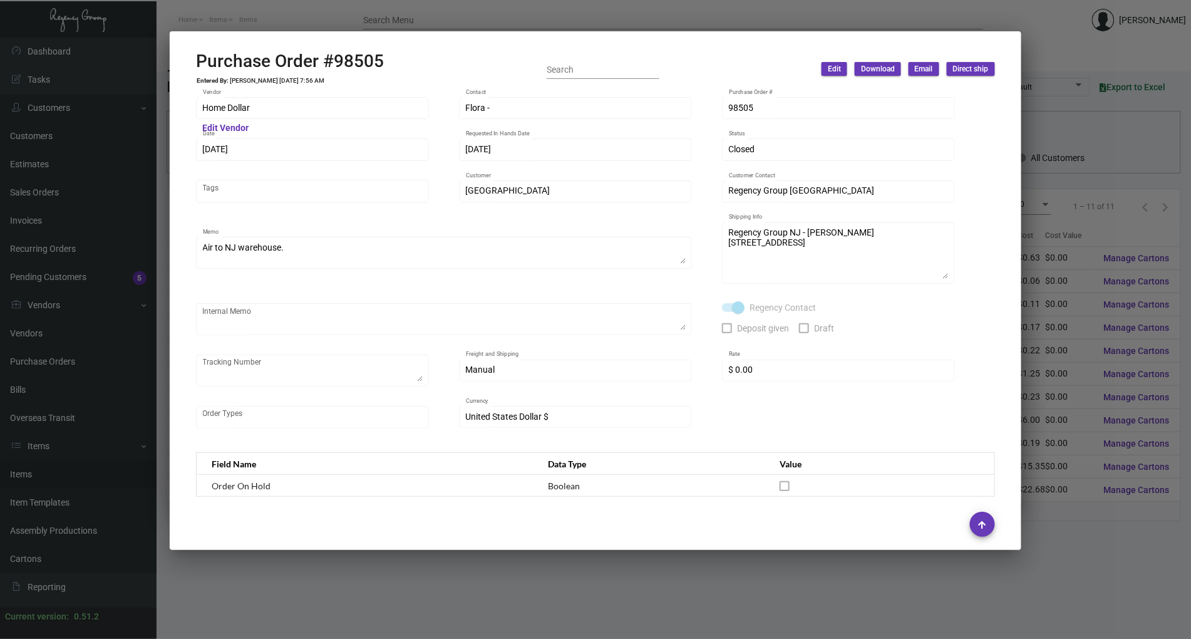 The image size is (1191, 639). Describe the element at coordinates (742, 149) in the screenshot. I see `span: Closed` at that location.